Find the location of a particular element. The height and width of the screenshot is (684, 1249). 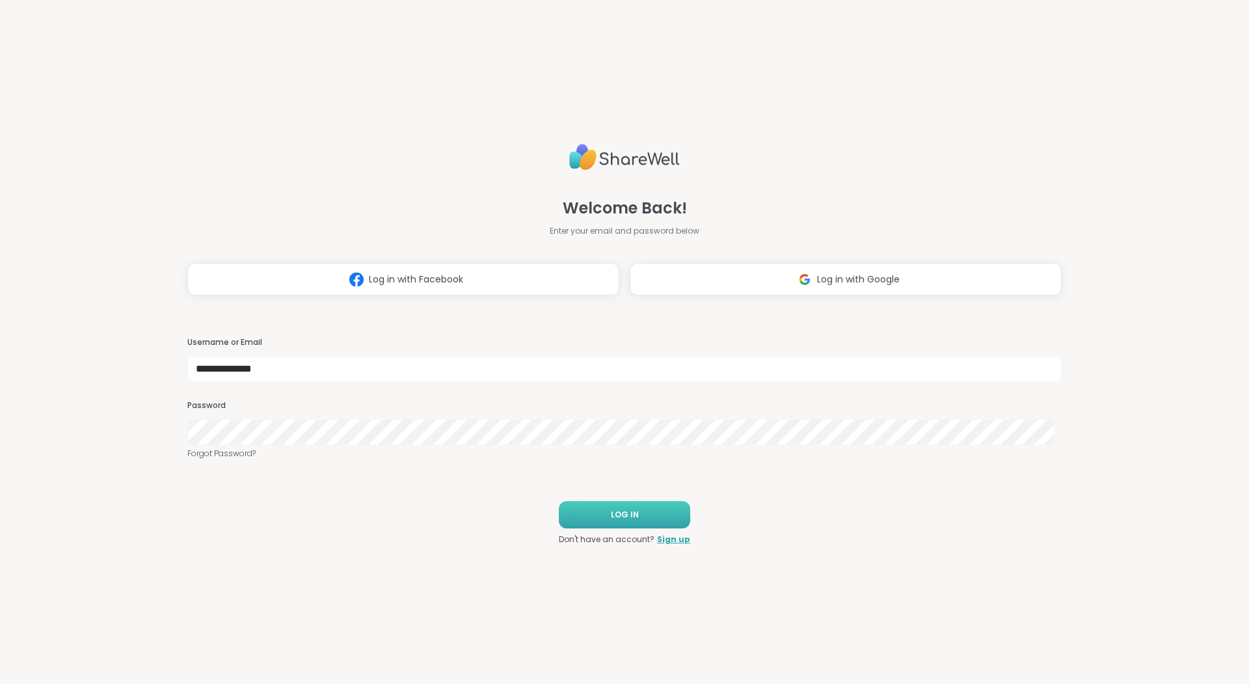

span: Don't have an account? is located at coordinates (606, 539).